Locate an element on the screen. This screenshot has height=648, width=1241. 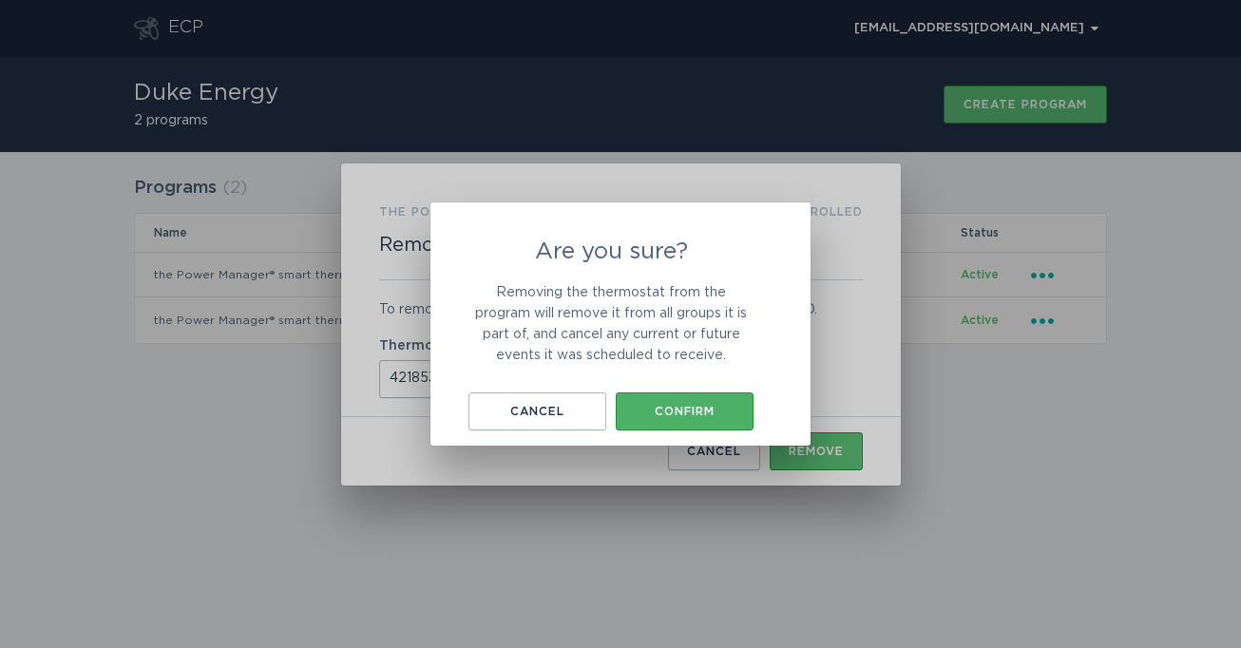
div: Are you sure? is located at coordinates (620, 324).